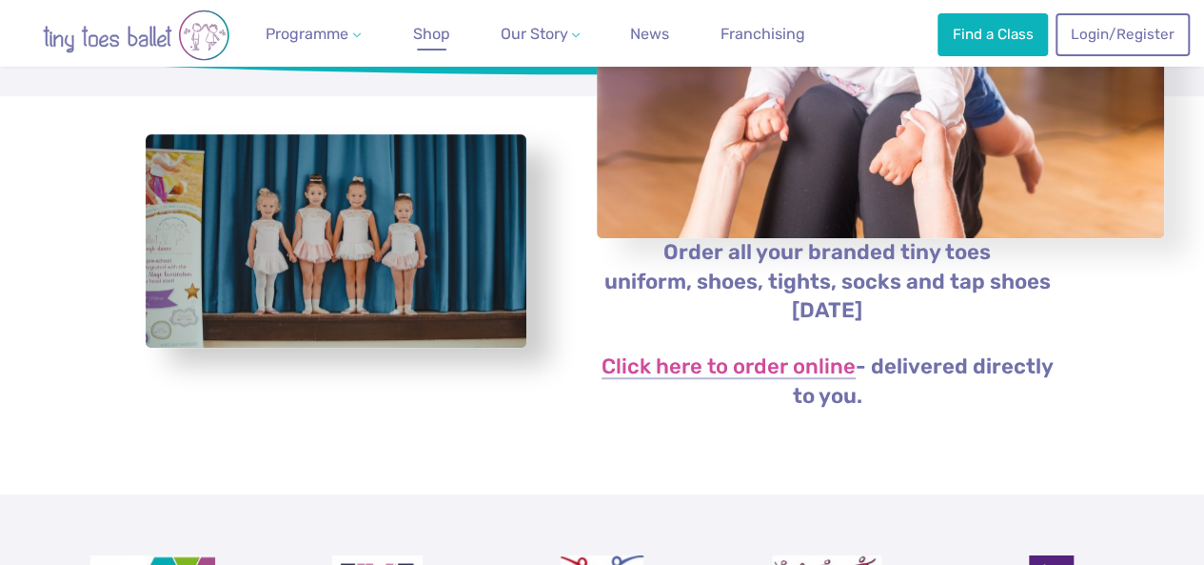 This screenshot has width=1204, height=565. I want to click on a: Our Story, so click(540, 34).